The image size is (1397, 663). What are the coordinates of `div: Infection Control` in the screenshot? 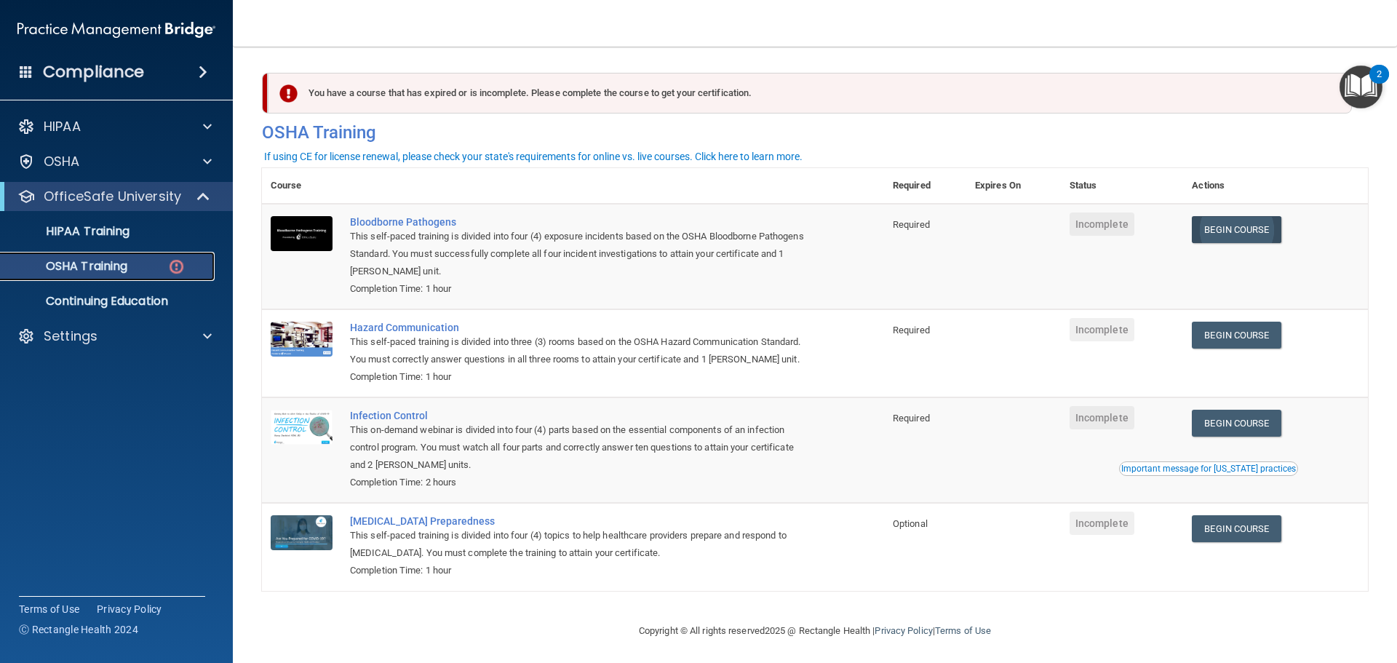 It's located at (581, 416).